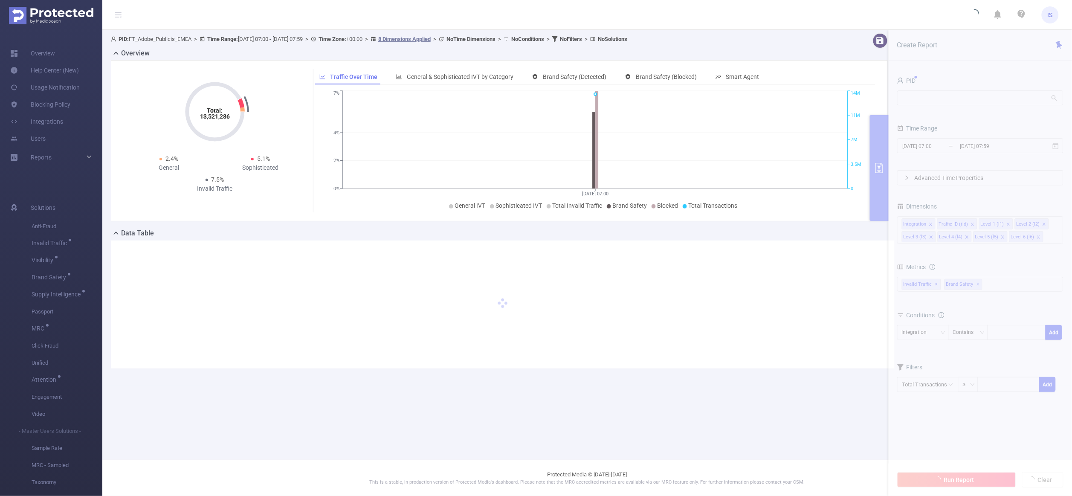 The width and height of the screenshot is (1072, 496). What do you see at coordinates (519, 206) in the screenshot?
I see `span: Sophisticated IVT` at bounding box center [519, 206].